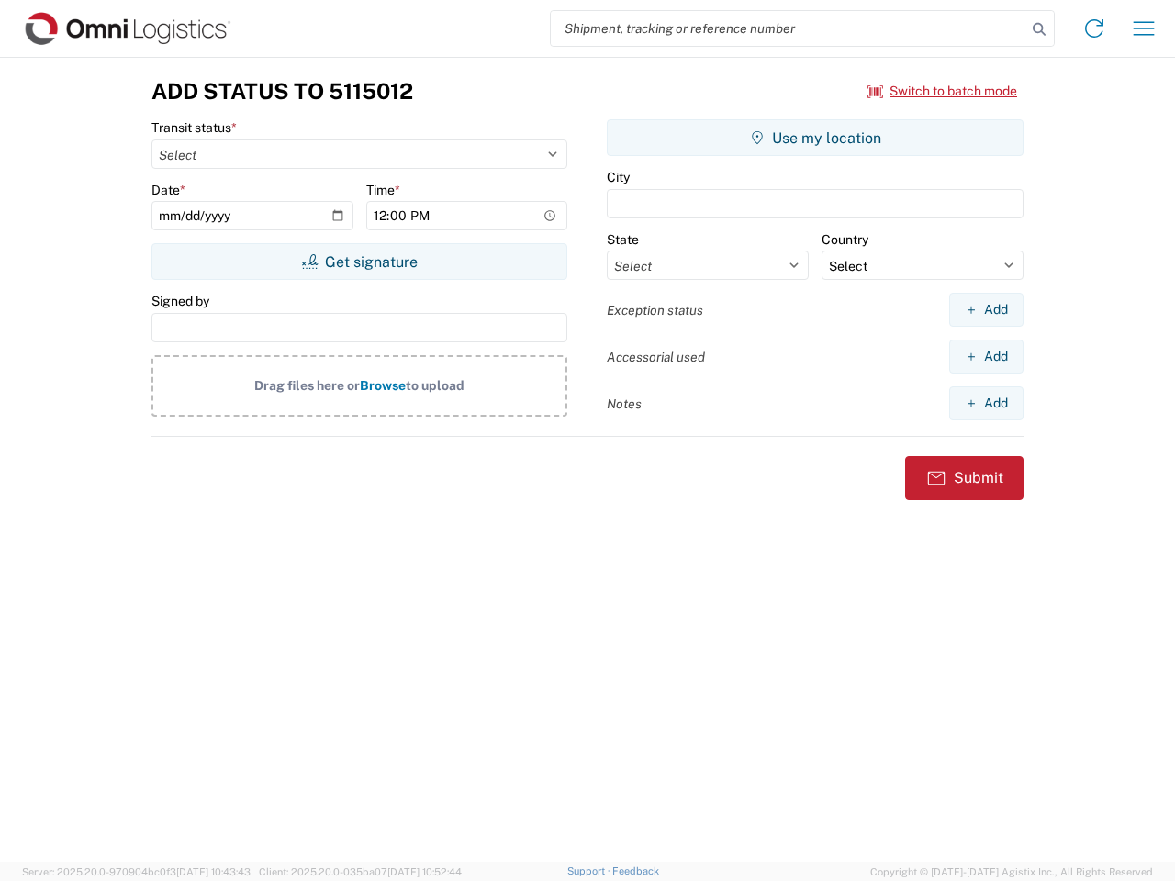  What do you see at coordinates (383, 386) in the screenshot?
I see `span: Browse` at bounding box center [383, 386].